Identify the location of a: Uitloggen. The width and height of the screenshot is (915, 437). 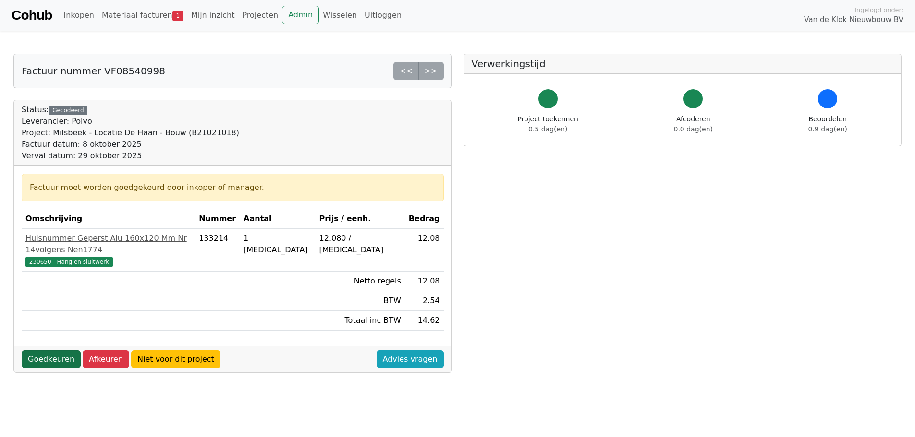
(383, 15).